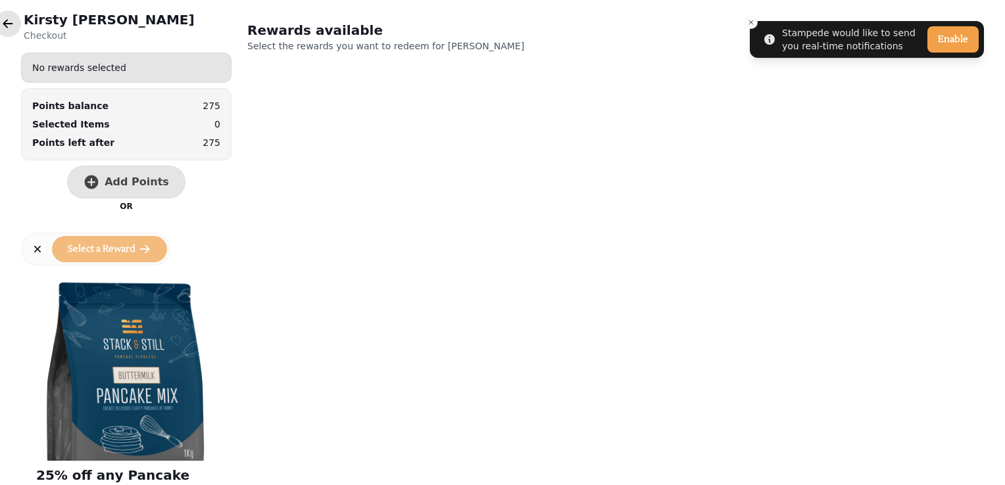  Describe the element at coordinates (70, 106) in the screenshot. I see `div: Points balance` at that location.